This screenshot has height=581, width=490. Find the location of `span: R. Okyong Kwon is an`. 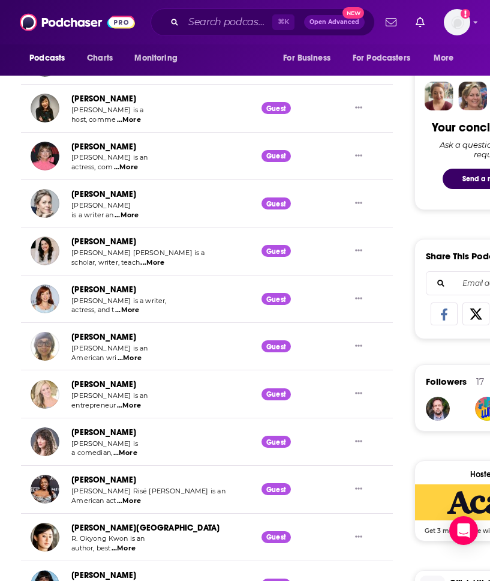

span: R. Okyong Kwon is an is located at coordinates (108, 538).